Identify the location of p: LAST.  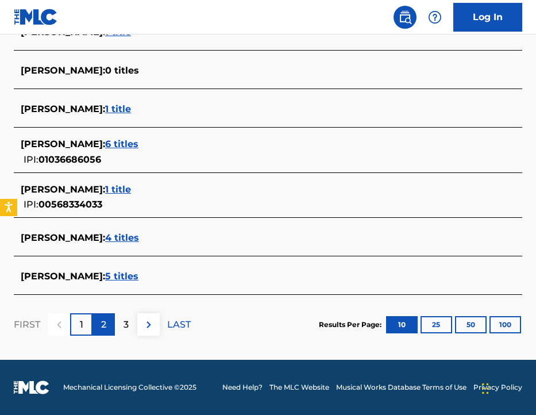
(179, 325).